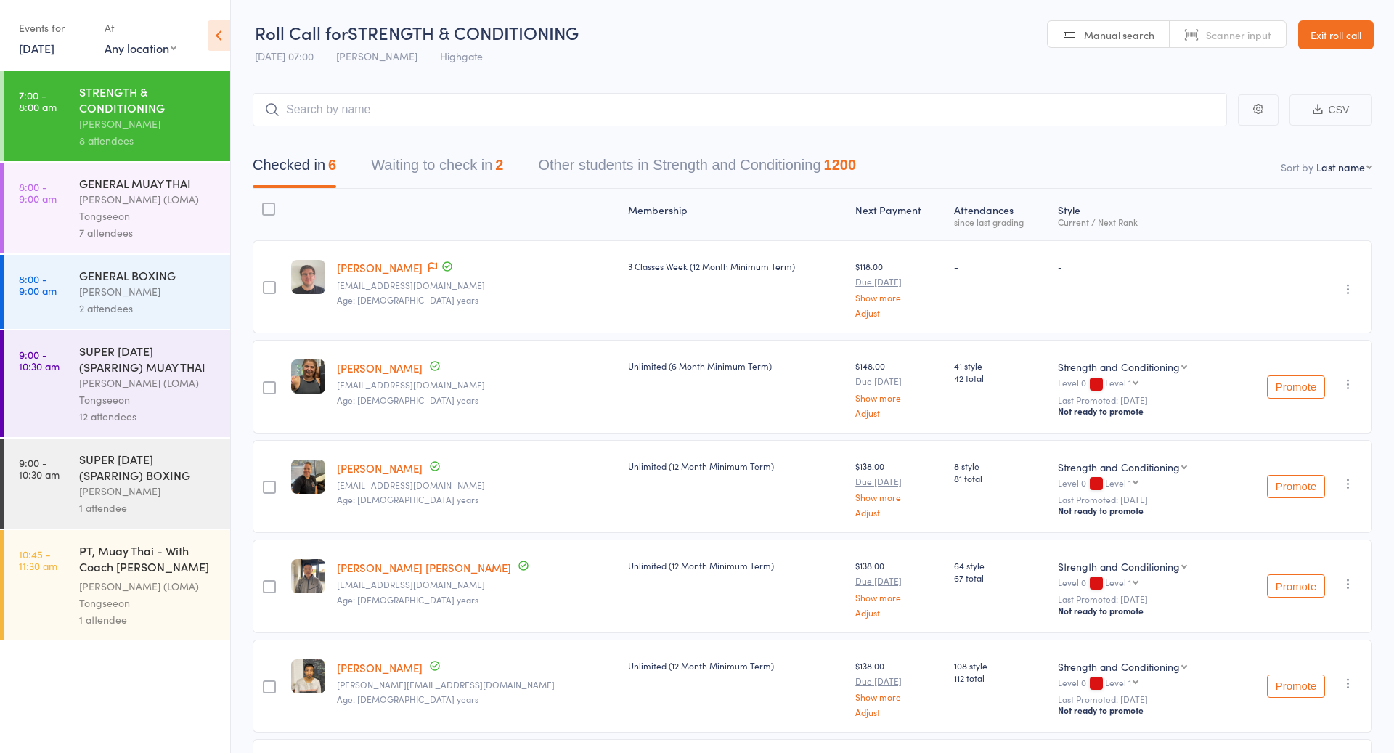  Describe the element at coordinates (1141, 214) in the screenshot. I see `div: Style` at that location.